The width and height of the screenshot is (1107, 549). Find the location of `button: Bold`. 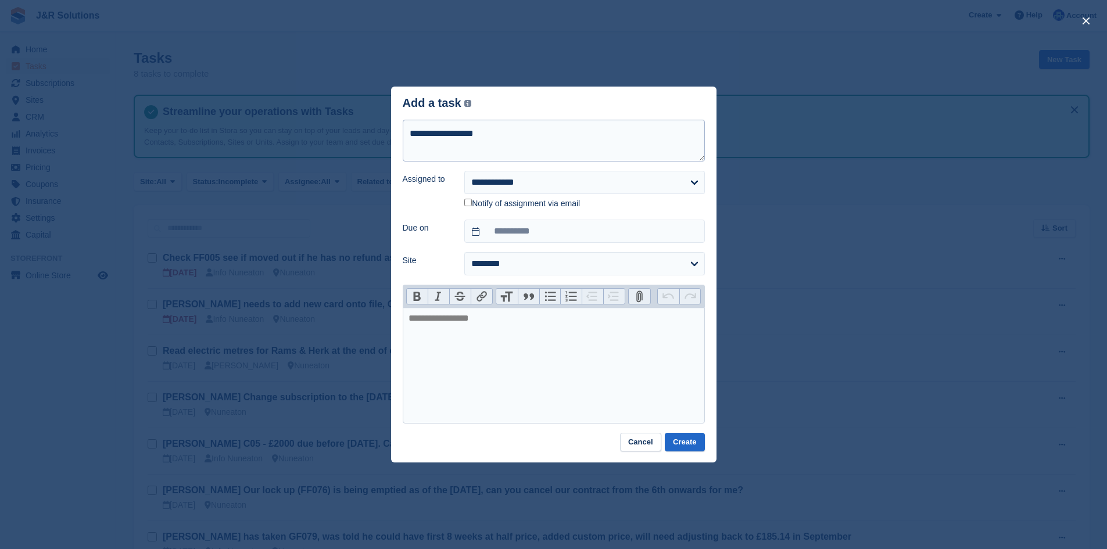

button: Bold is located at coordinates (417, 296).